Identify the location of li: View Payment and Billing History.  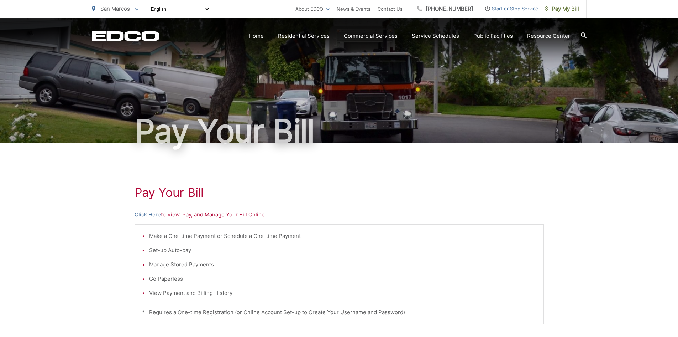
(343, 293).